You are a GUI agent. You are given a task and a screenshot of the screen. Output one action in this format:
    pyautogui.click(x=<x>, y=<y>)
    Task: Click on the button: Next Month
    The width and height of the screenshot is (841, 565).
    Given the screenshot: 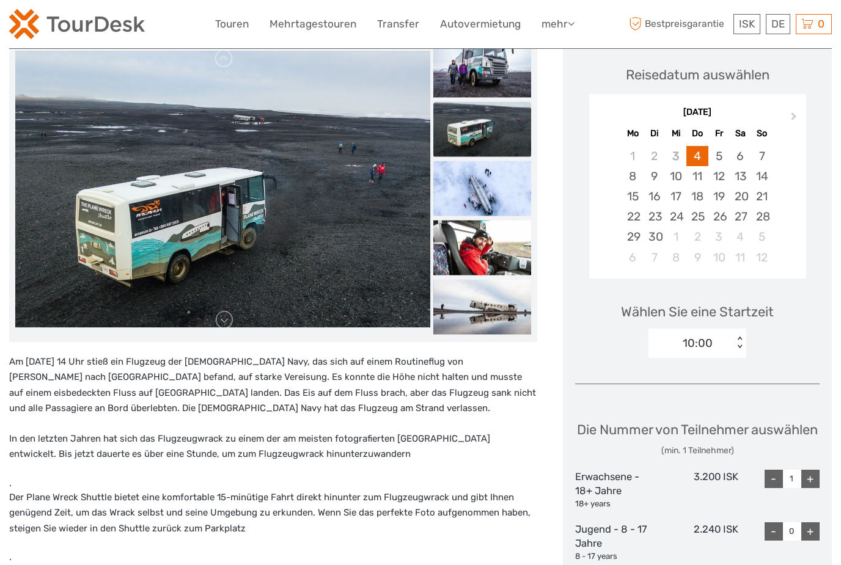 What is the action you would take?
    pyautogui.click(x=795, y=119)
    